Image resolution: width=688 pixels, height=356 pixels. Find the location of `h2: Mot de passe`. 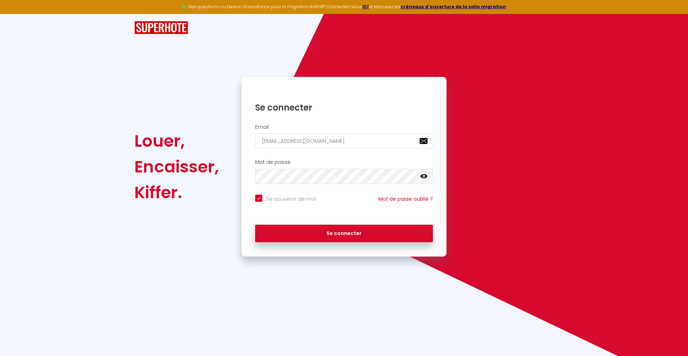

h2: Mot de passe is located at coordinates (344, 162).